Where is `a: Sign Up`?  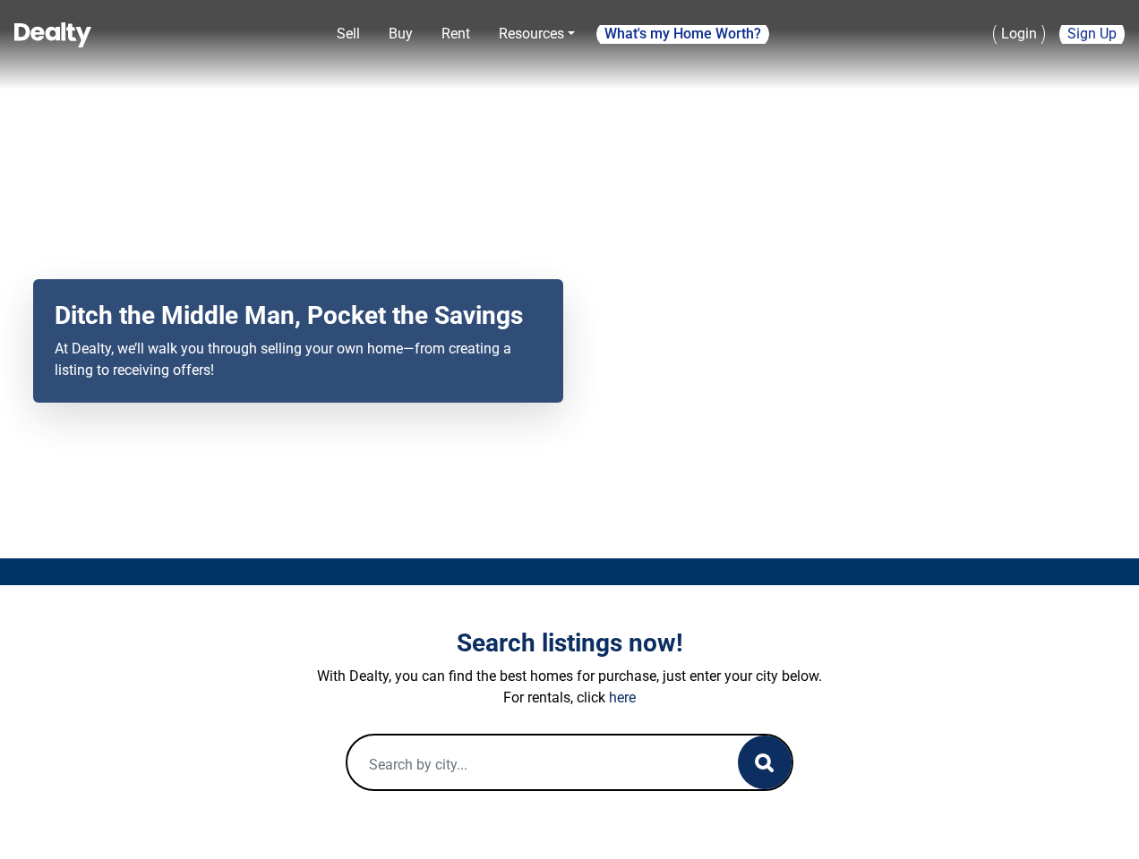 a: Sign Up is located at coordinates (1091, 34).